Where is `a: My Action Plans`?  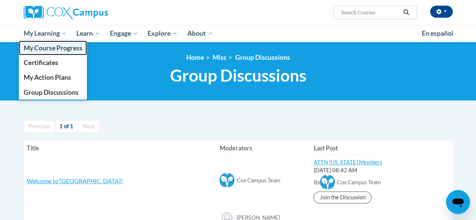
a: My Action Plans is located at coordinates (53, 77).